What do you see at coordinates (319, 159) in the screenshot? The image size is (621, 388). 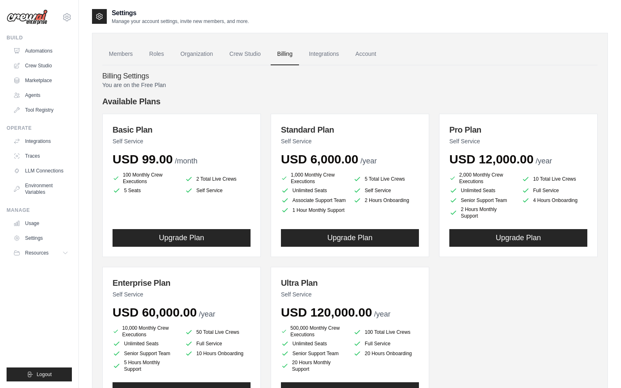 I see `span: USD 6,000.00` at bounding box center [319, 159].